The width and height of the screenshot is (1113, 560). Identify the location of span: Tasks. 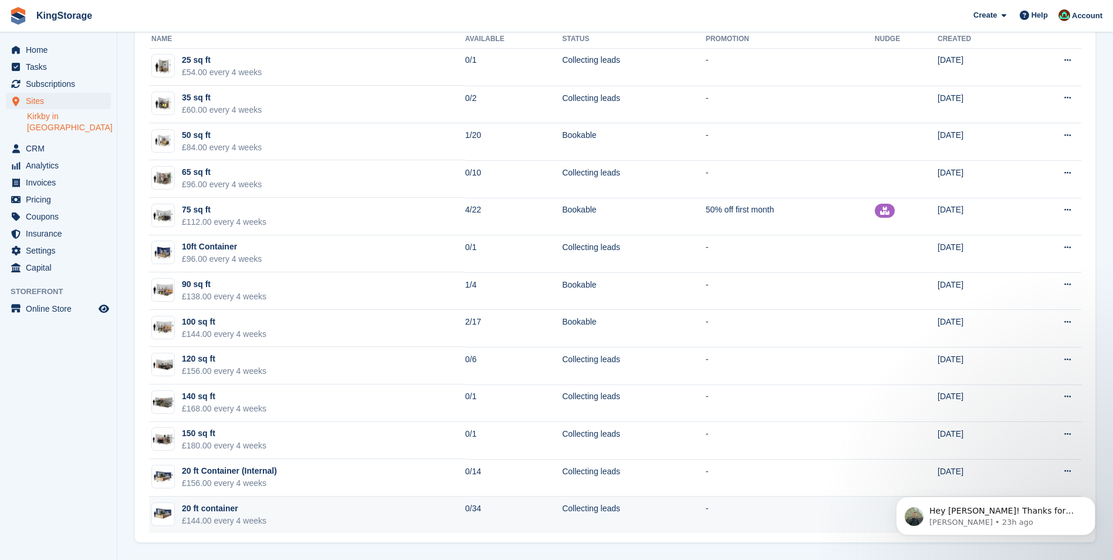
(61, 67).